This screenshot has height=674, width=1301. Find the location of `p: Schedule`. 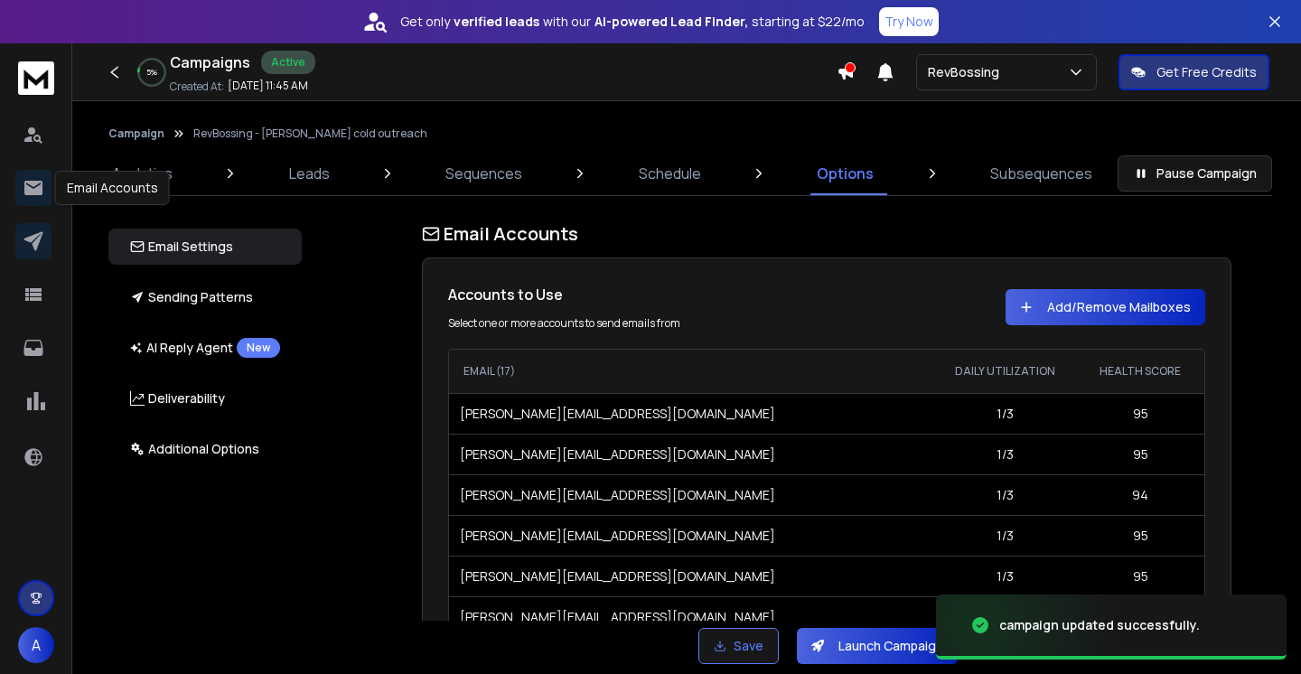

p: Schedule is located at coordinates (670, 174).